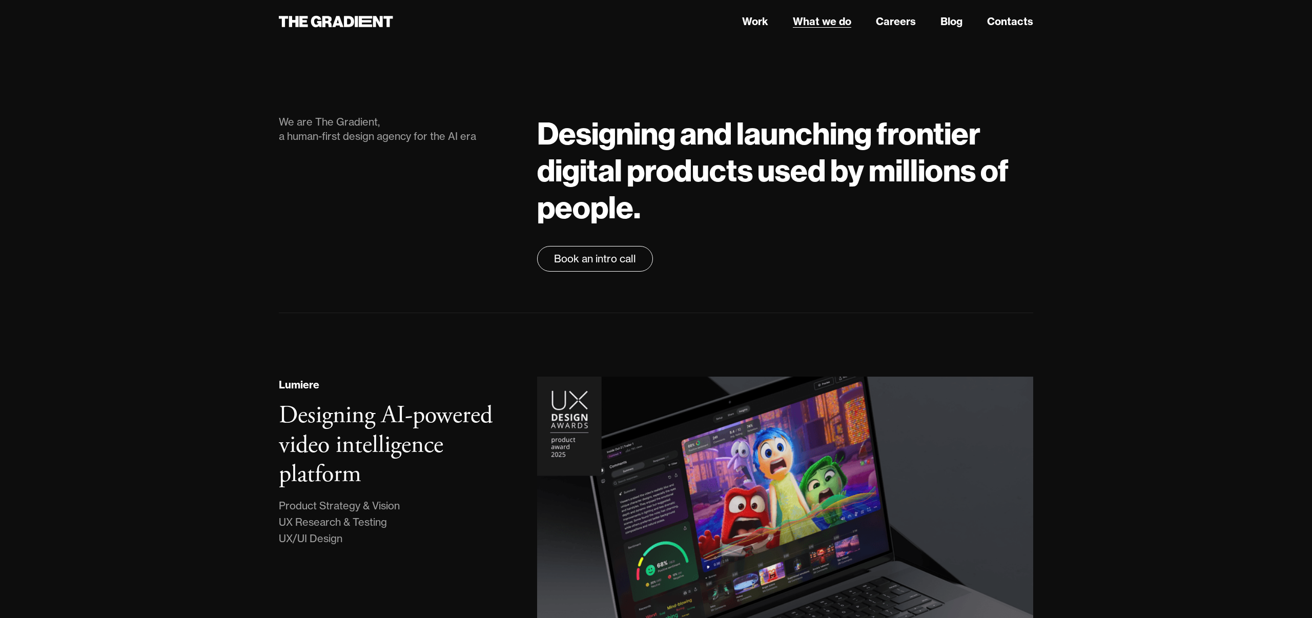 The height and width of the screenshot is (618, 1312). Describe the element at coordinates (1010, 22) in the screenshot. I see `a: Contacts` at that location.